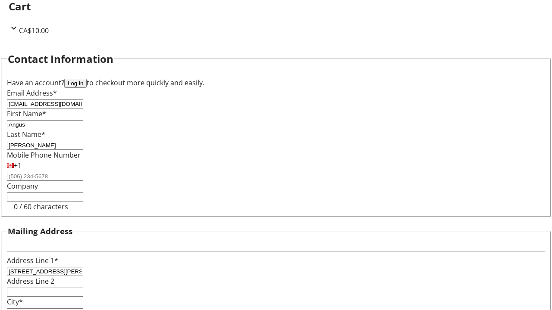  I want to click on input: Address, so click(45, 272).